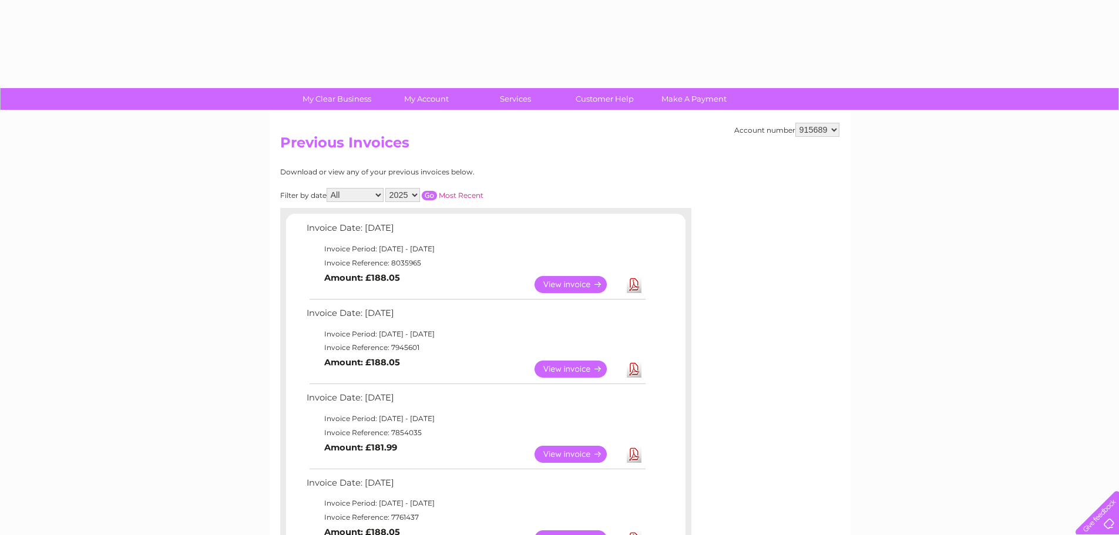 Image resolution: width=1119 pixels, height=535 pixels. What do you see at coordinates (461, 195) in the screenshot?
I see `a: Most Recent` at bounding box center [461, 195].